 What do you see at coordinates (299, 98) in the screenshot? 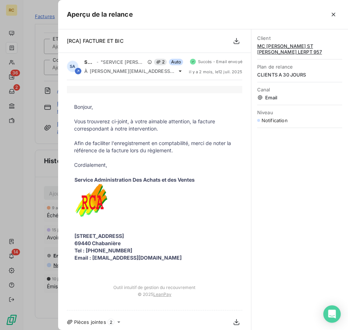
I see `span: Email` at bounding box center [299, 98].